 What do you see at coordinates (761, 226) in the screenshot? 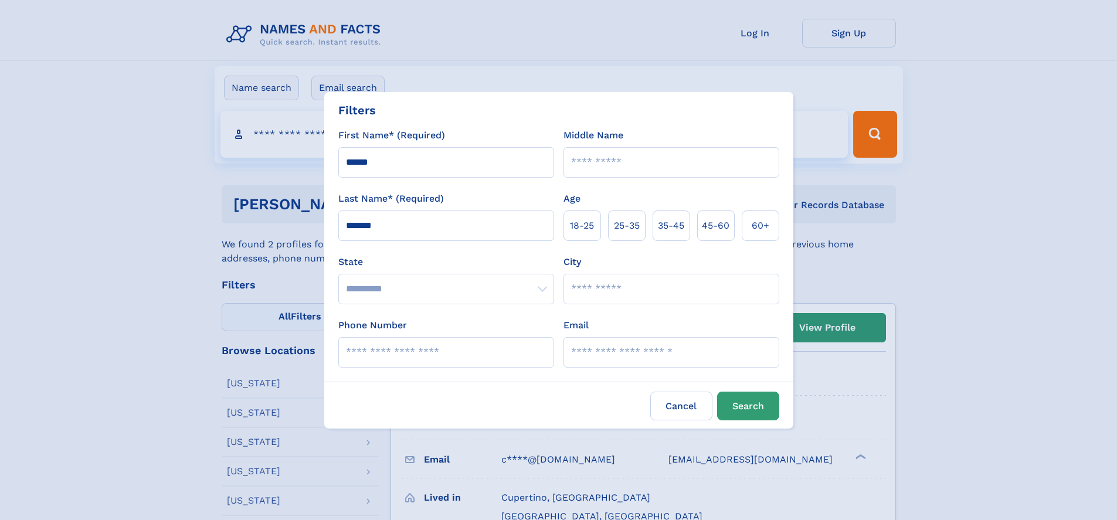
I see `span: 60+` at bounding box center [761, 226].